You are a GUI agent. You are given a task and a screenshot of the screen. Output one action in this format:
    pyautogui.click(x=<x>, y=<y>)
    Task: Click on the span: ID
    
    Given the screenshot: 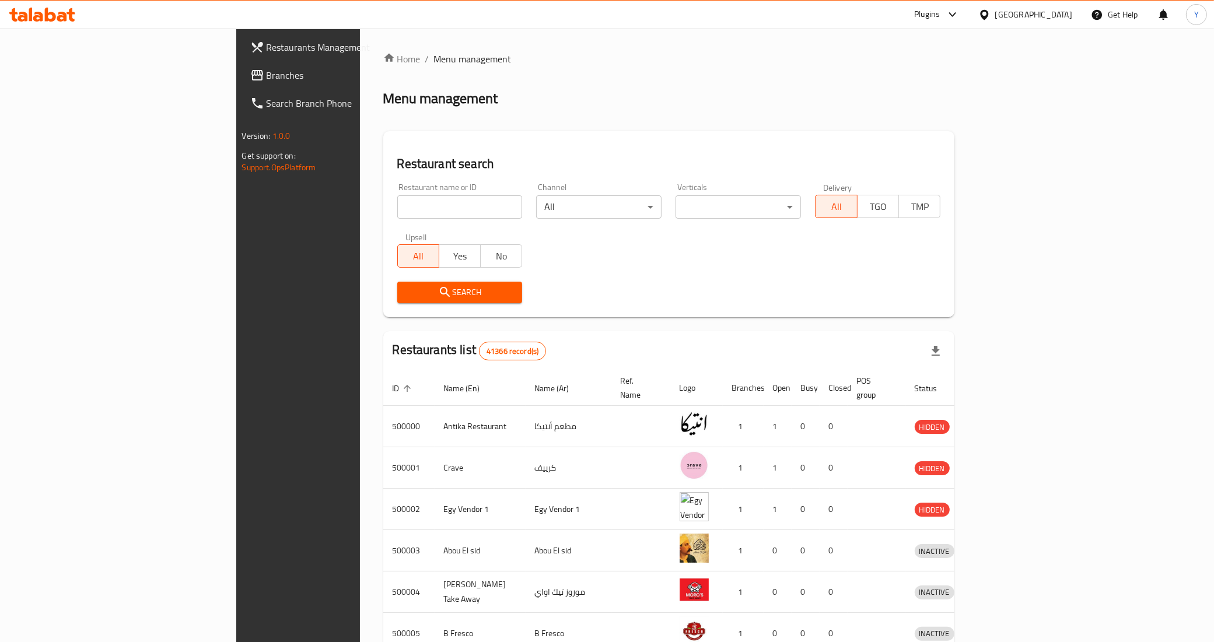 What is the action you would take?
    pyautogui.click(x=404, y=389)
    